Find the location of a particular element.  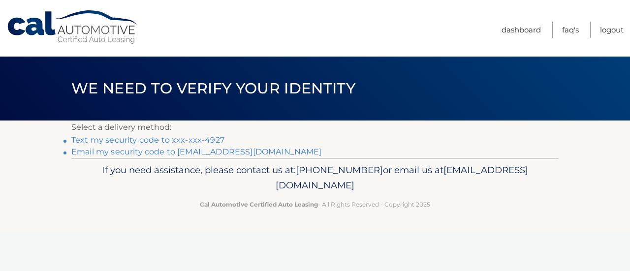

span: We need to verify your identity is located at coordinates (213, 88).